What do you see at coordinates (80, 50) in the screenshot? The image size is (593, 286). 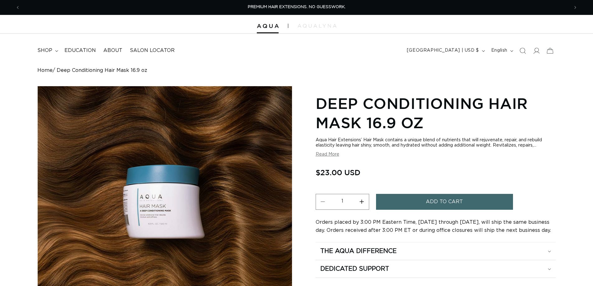 I see `a: Education` at bounding box center [80, 50].